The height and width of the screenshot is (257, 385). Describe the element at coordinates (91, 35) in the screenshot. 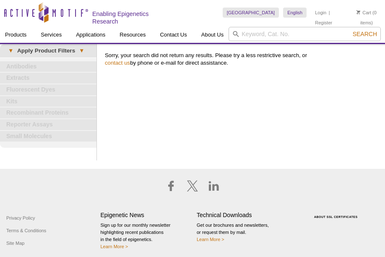

I see `a: Applications` at that location.